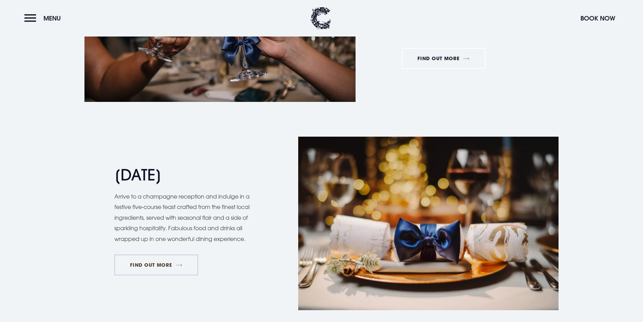  What do you see at coordinates (44, 18) in the screenshot?
I see `button: Menu` at bounding box center [44, 18].